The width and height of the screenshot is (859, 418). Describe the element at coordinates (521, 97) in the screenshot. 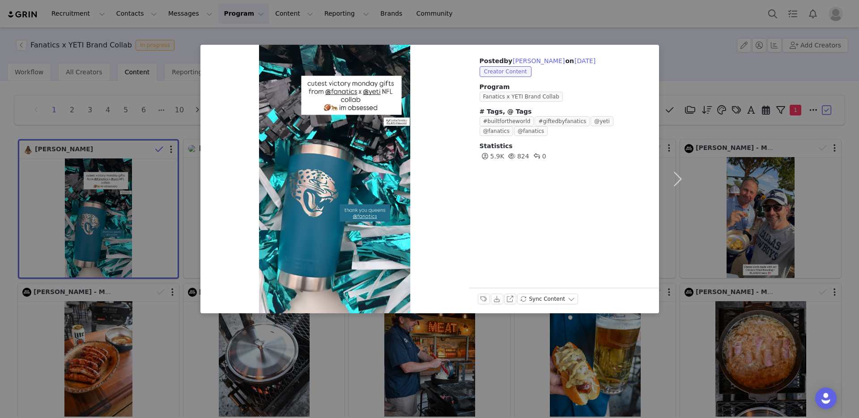

I see `span: Fanatics x YETI Brand Collab` at that location.